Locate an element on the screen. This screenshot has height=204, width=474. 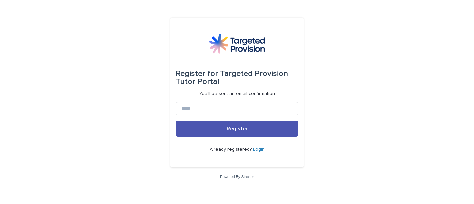
a: Powered By Stacker is located at coordinates (236, 177).